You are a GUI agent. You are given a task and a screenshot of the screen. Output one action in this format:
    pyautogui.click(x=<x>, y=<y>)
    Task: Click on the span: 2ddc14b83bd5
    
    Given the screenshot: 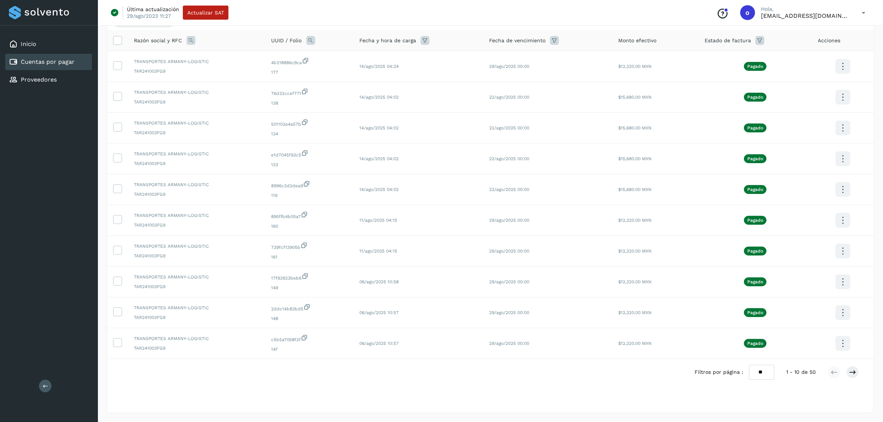 What is the action you would take?
    pyautogui.click(x=310, y=308)
    